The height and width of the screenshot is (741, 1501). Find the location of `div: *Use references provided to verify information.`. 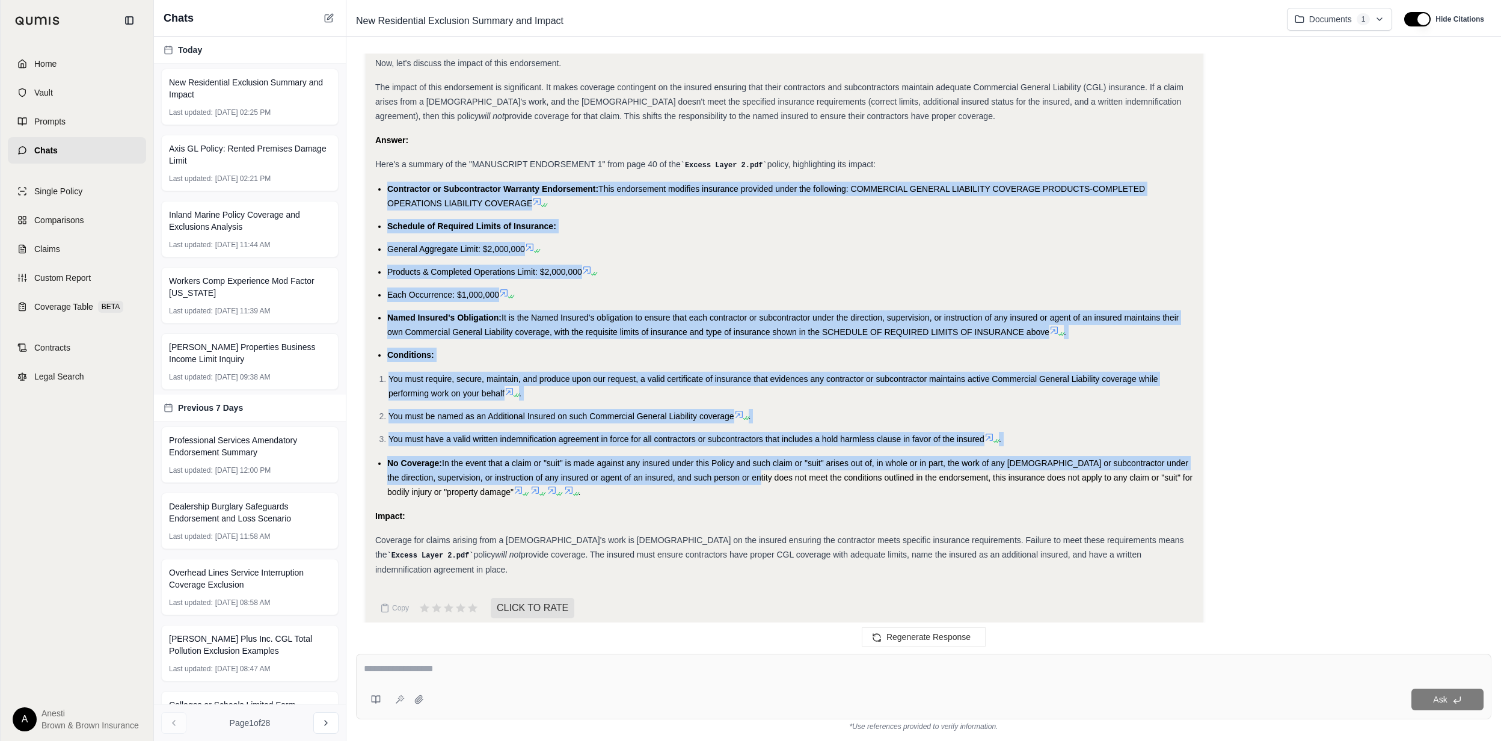

div: *Use references provided to verify information. is located at coordinates (924, 725).